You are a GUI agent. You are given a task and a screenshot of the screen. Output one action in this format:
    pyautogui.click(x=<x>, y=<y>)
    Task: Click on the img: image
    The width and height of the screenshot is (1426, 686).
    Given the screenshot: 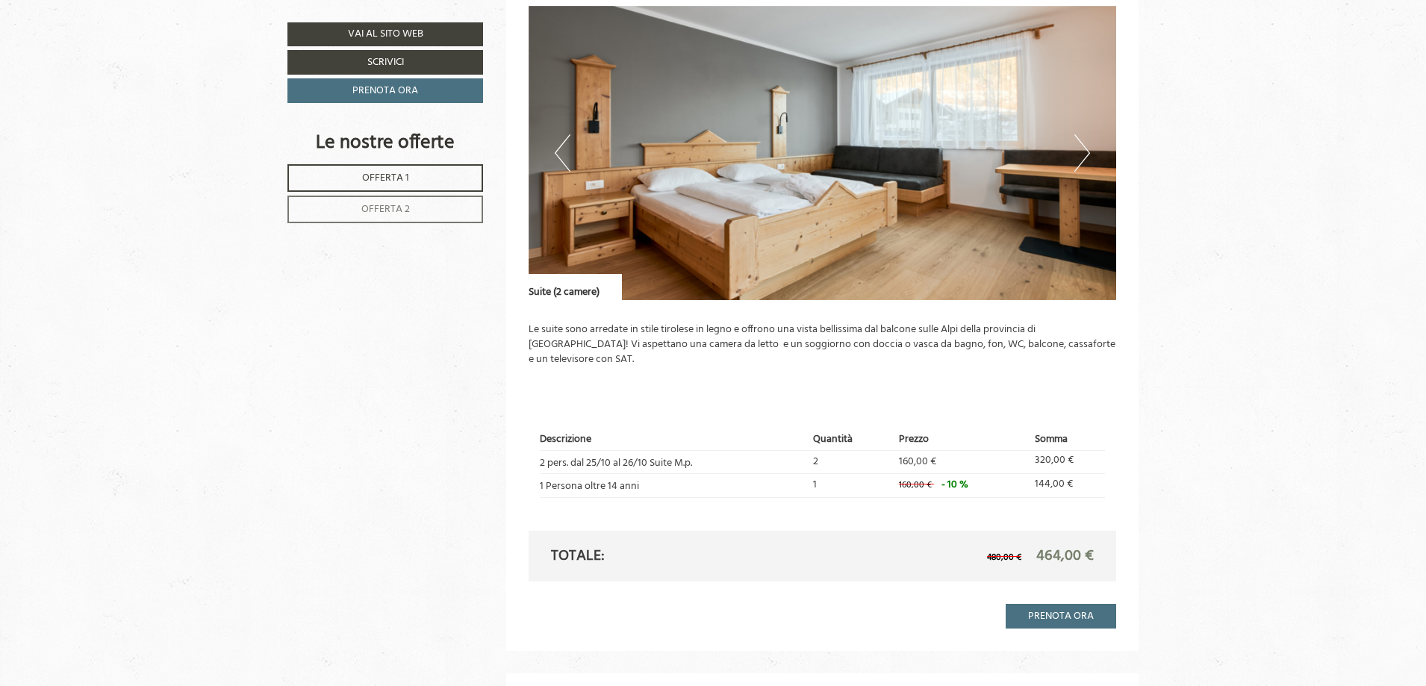 What is the action you would take?
    pyautogui.click(x=823, y=153)
    